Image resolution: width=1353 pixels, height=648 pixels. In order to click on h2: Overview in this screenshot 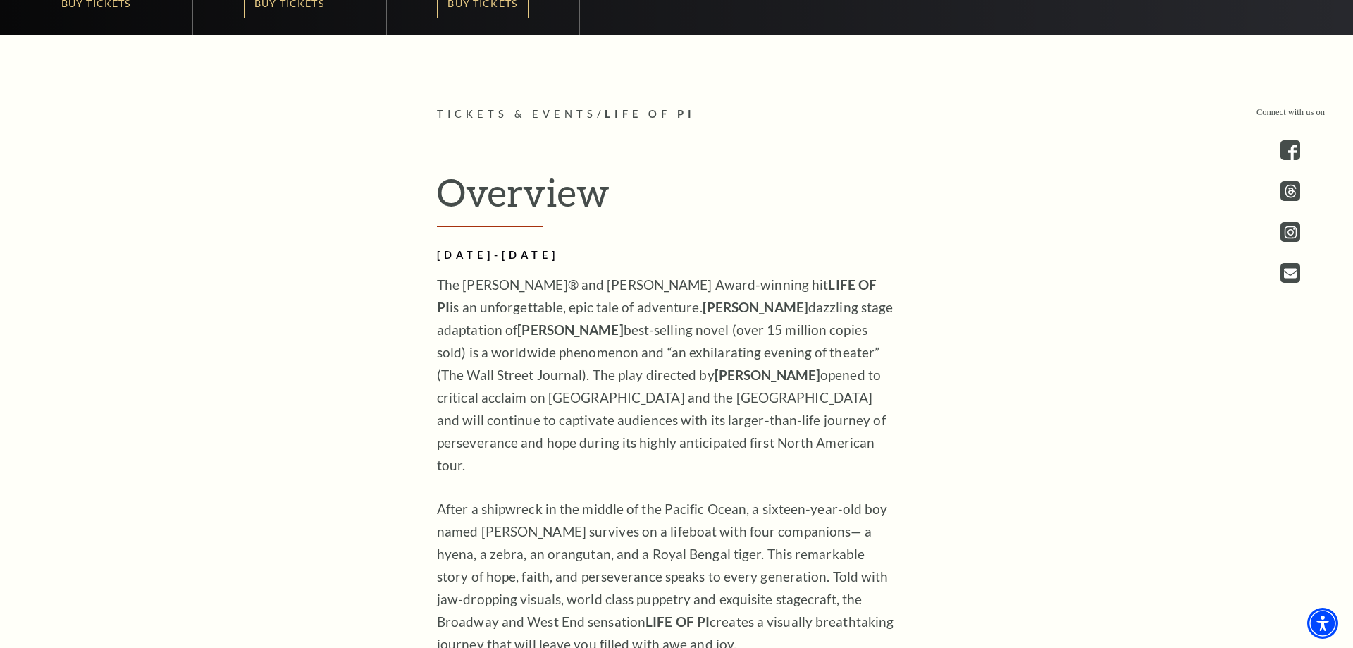, I will do `click(676, 198)`.